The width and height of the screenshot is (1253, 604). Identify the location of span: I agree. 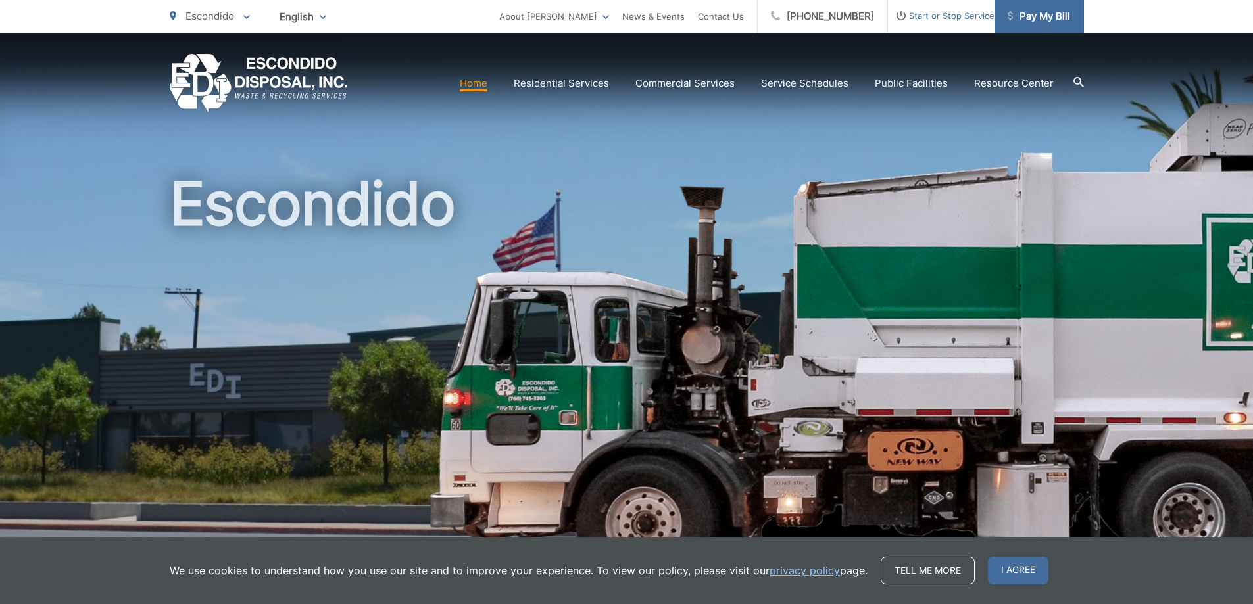
(1018, 571).